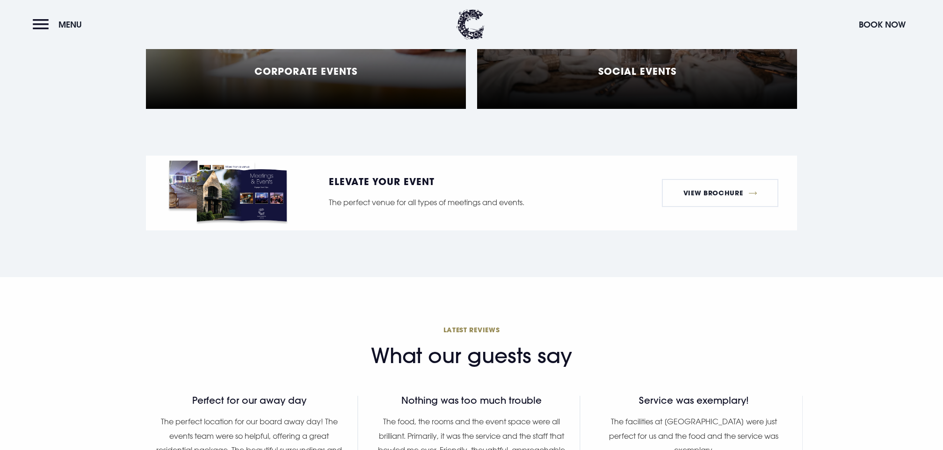  Describe the element at coordinates (249, 401) in the screenshot. I see `h4: Perfect for our away day` at that location.